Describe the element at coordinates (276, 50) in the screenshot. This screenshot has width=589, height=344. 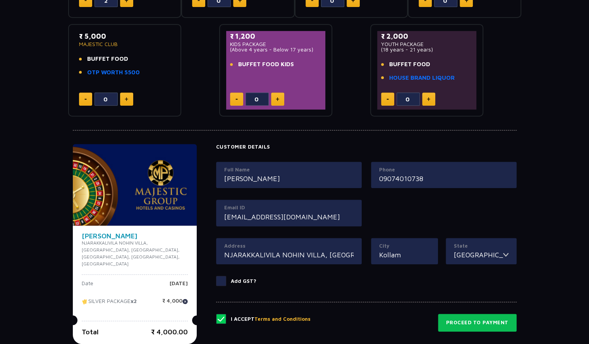
I see `p: (Above 4 years - Below 17 years)` at that location.